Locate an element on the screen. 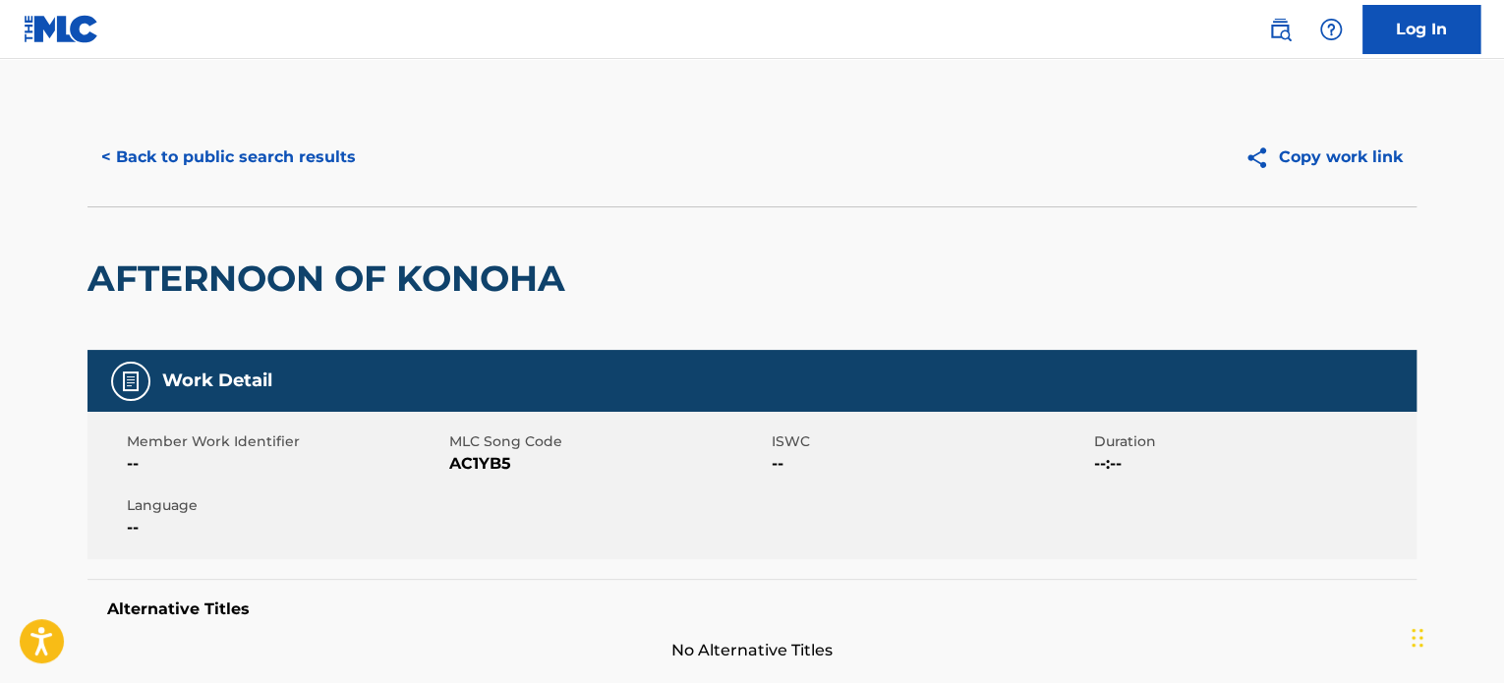  a: Public Search is located at coordinates (1280, 29).